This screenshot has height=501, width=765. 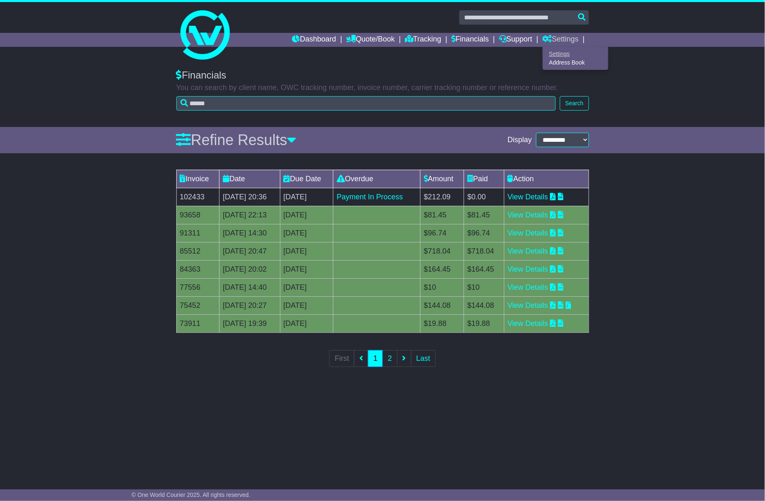 What do you see at coordinates (236, 140) in the screenshot?
I see `a: Refine Results` at bounding box center [236, 140].